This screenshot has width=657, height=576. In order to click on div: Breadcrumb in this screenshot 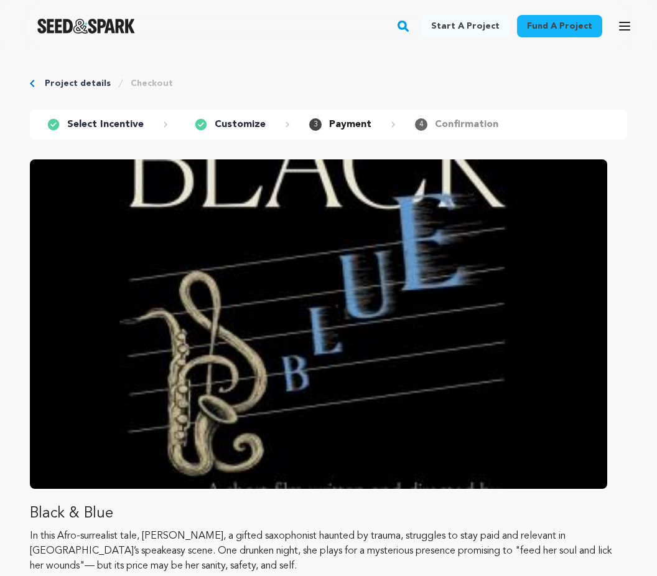, I will do `click(329, 83)`.